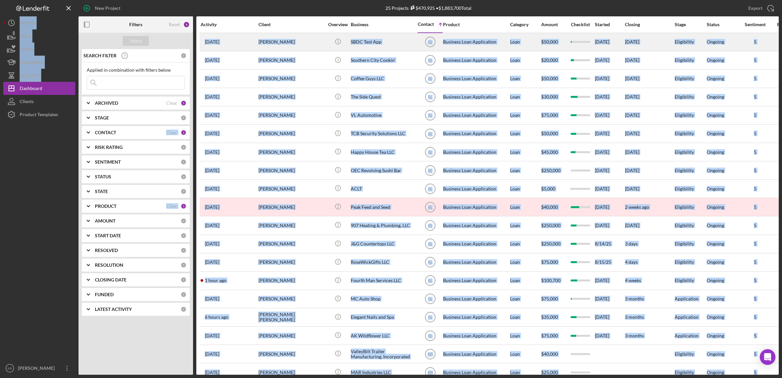 The width and height of the screenshot is (782, 378). Describe the element at coordinates (551, 280) in the screenshot. I see `span: $100,700` at that location.